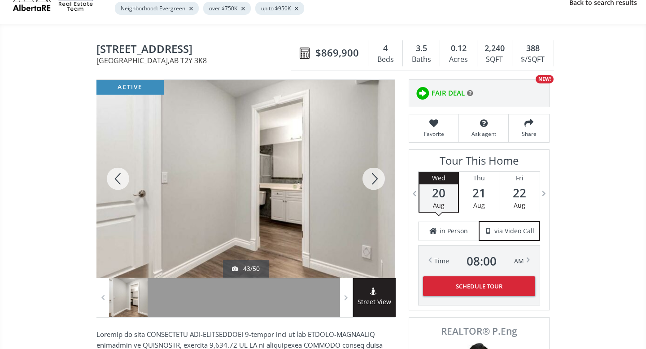  I want to click on div: Beds, so click(386, 60).